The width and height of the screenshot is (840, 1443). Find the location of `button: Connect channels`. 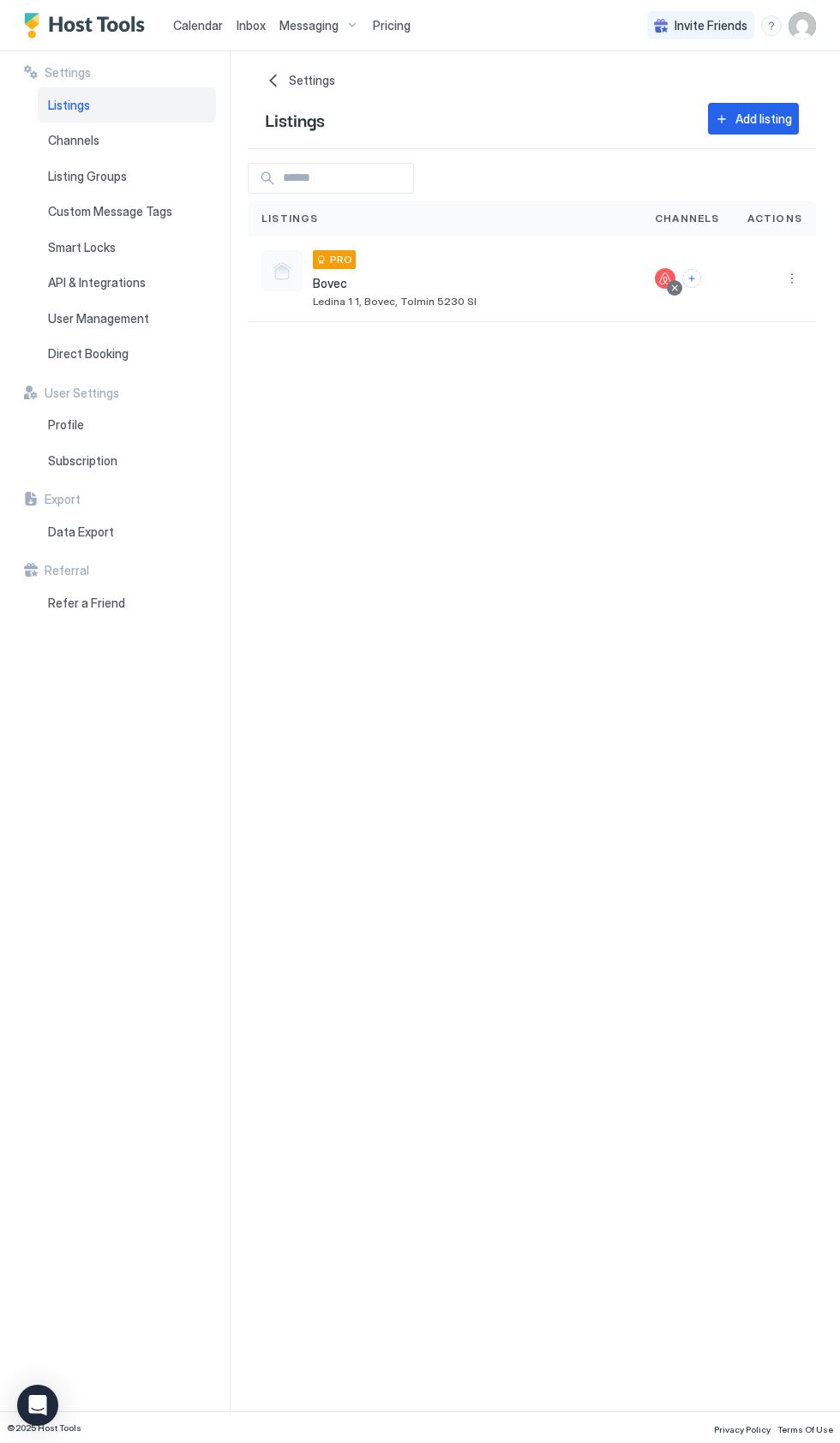

button: Connect channels is located at coordinates (692, 279).